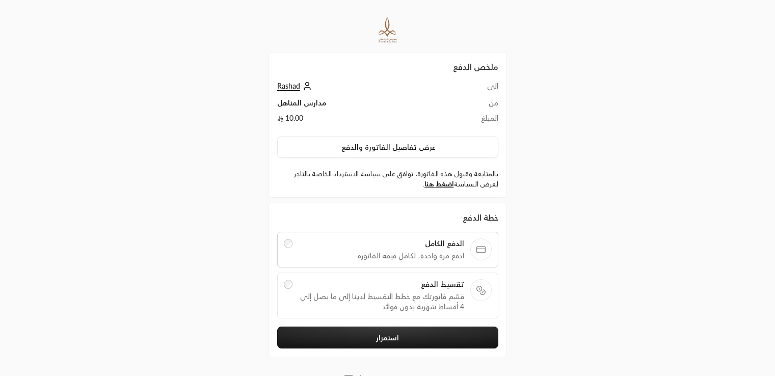 Image resolution: width=775 pixels, height=376 pixels. Describe the element at coordinates (388, 218) in the screenshot. I see `div: خطة الدفع` at that location.